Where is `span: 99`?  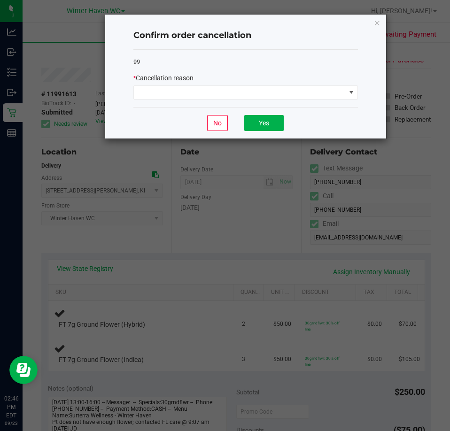
span: 99 is located at coordinates (137, 61).